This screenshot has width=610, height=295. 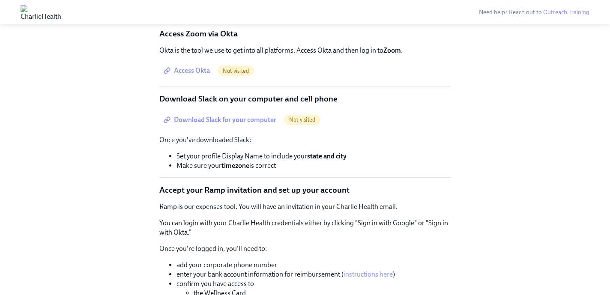 What do you see at coordinates (221, 120) in the screenshot?
I see `span: Download Slack for your computer` at bounding box center [221, 120].